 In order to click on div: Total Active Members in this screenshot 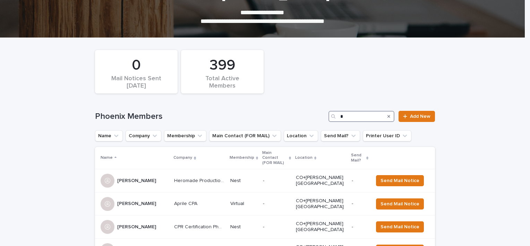, I will do `click(222, 82)`.